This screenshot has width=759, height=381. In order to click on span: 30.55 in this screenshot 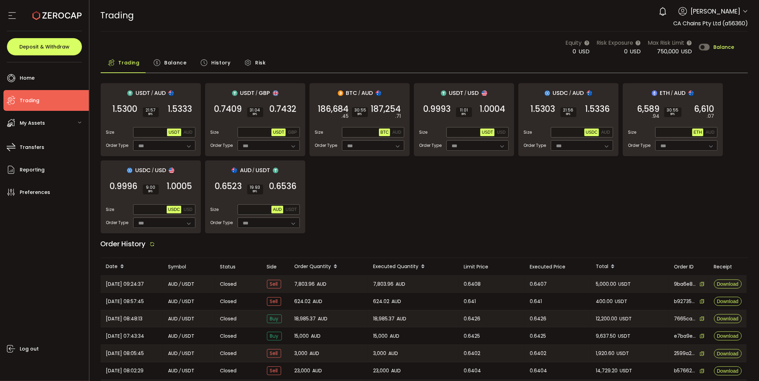, I will do `click(360, 110)`.